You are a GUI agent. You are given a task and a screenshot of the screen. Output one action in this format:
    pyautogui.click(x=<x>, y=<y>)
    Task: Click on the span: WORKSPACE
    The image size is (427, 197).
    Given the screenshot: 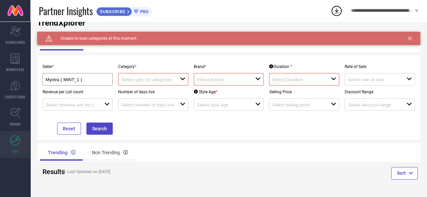 What is the action you would take?
    pyautogui.click(x=15, y=70)
    